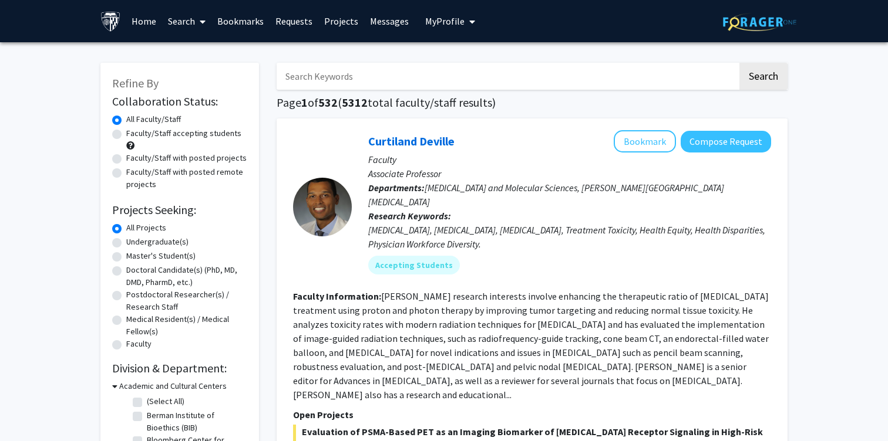 This screenshot has height=441, width=888. Describe the element at coordinates (186, 158) in the screenshot. I see `label: Faculty/Staff with posted projects` at that location.